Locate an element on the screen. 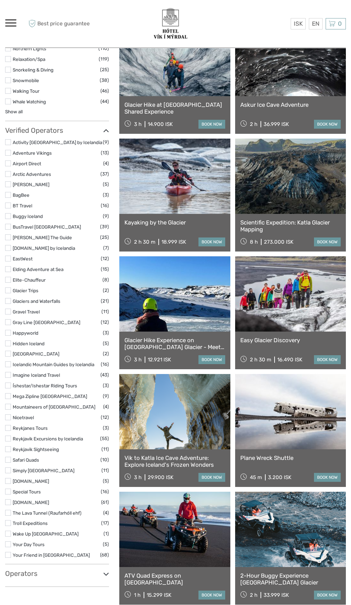 The image size is (351, 605). span: (119) is located at coordinates (104, 59).